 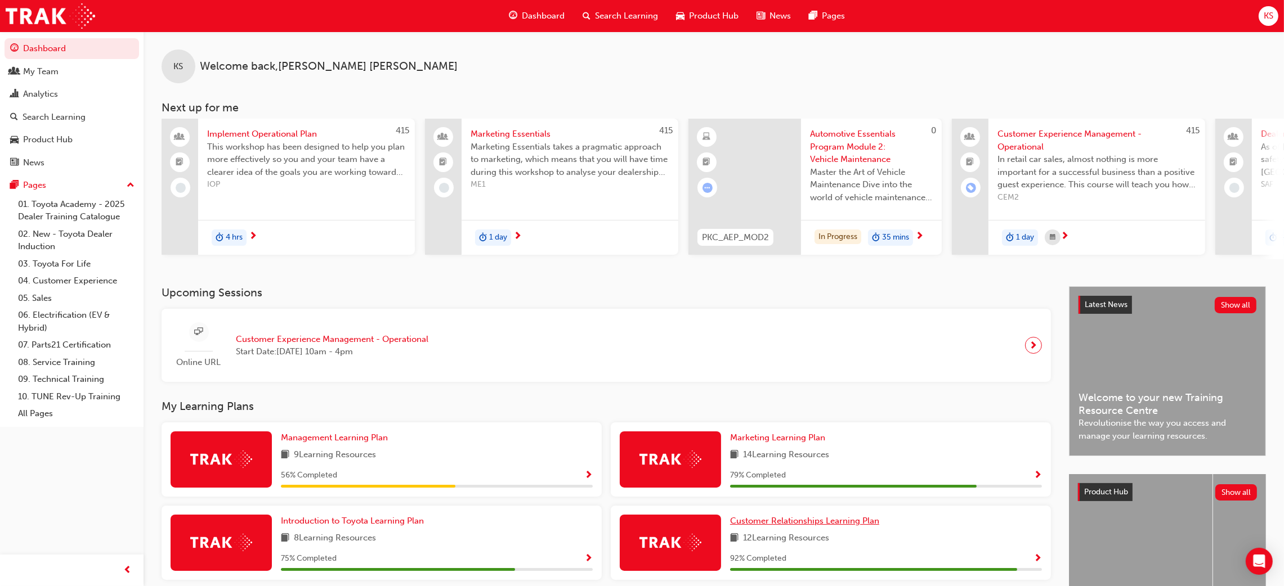 I want to click on span: Latest News, so click(x=1106, y=304).